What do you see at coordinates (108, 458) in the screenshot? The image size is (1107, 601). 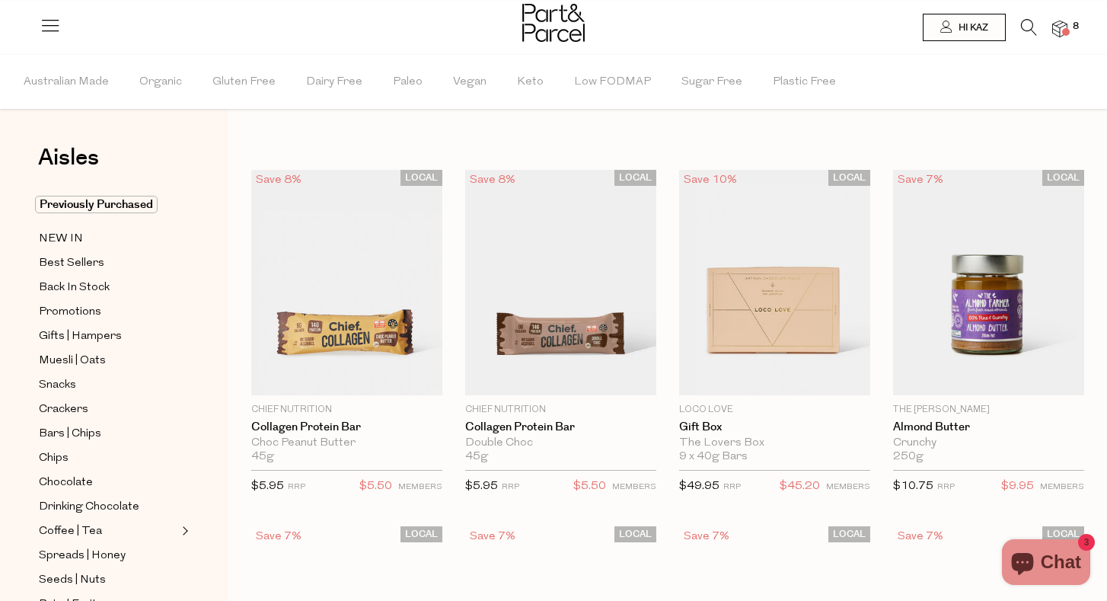 I see `a: Chips` at bounding box center [108, 458].